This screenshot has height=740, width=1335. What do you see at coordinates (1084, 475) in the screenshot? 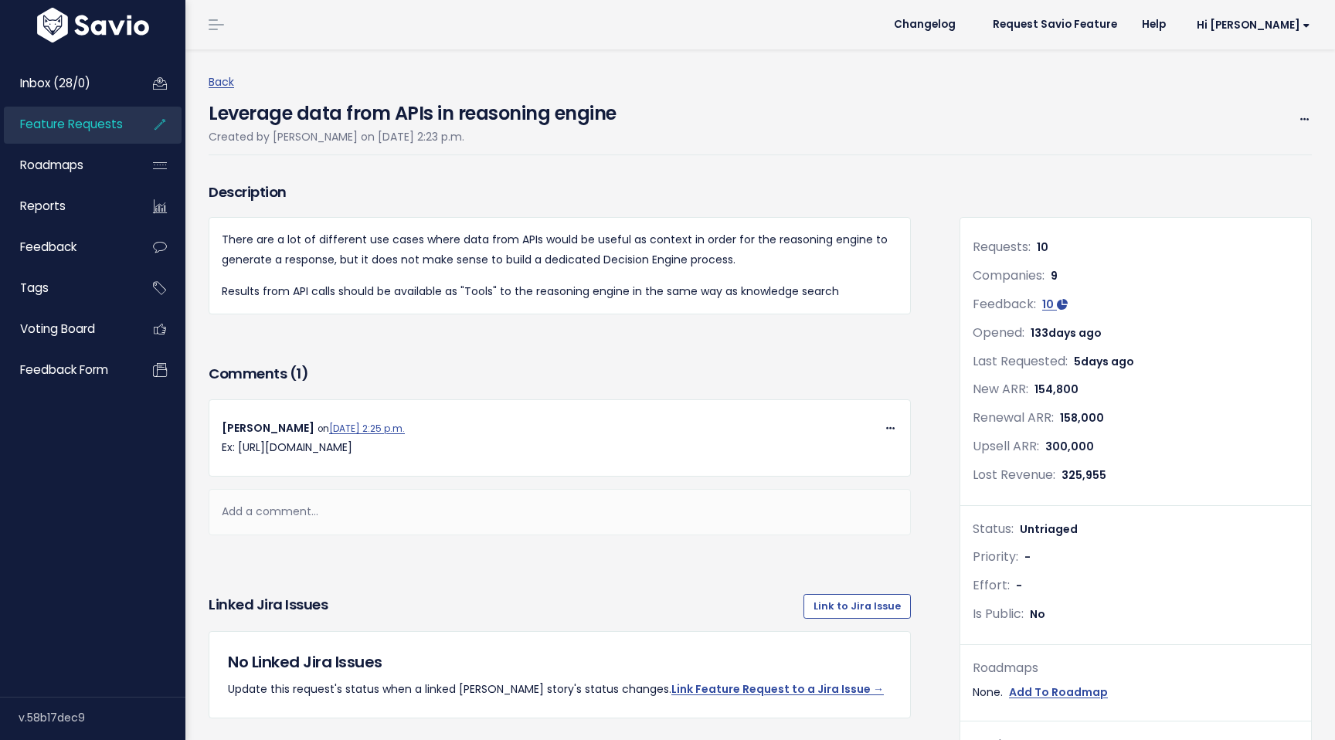
I see `span: 325,955` at bounding box center [1084, 475].